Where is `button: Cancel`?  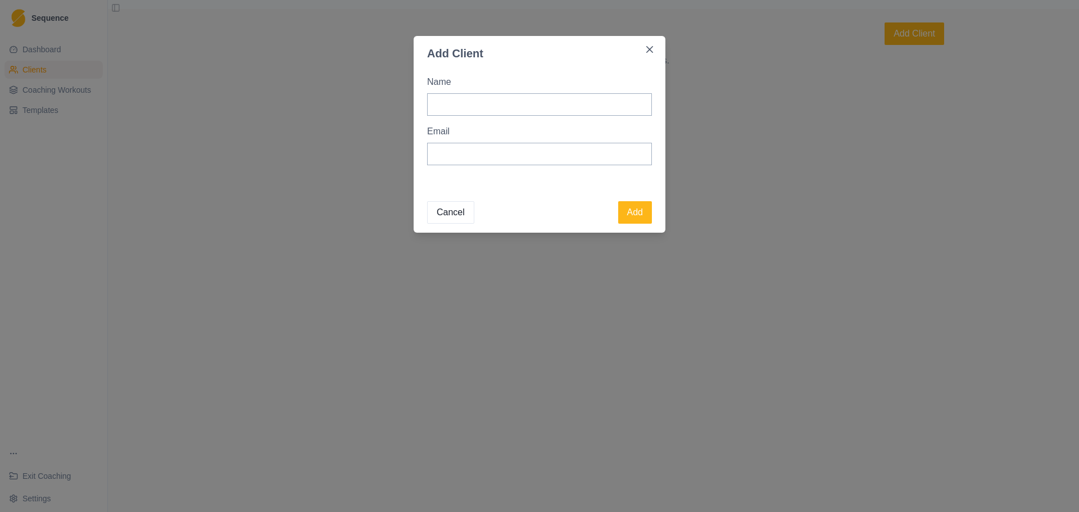
button: Cancel is located at coordinates (451, 212).